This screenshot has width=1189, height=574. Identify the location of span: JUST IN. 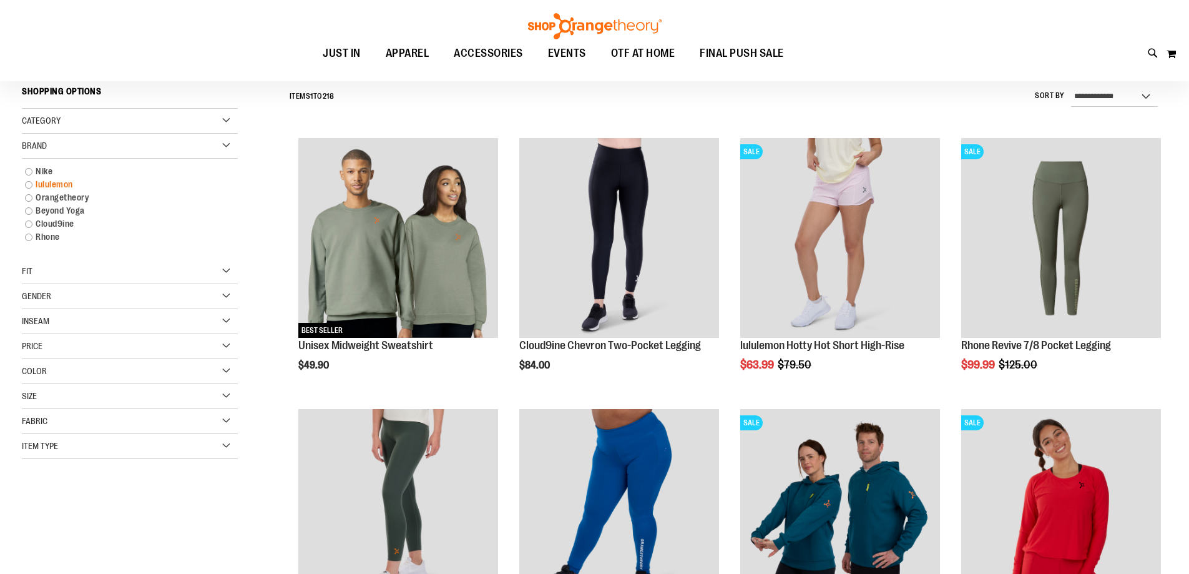
(341, 53).